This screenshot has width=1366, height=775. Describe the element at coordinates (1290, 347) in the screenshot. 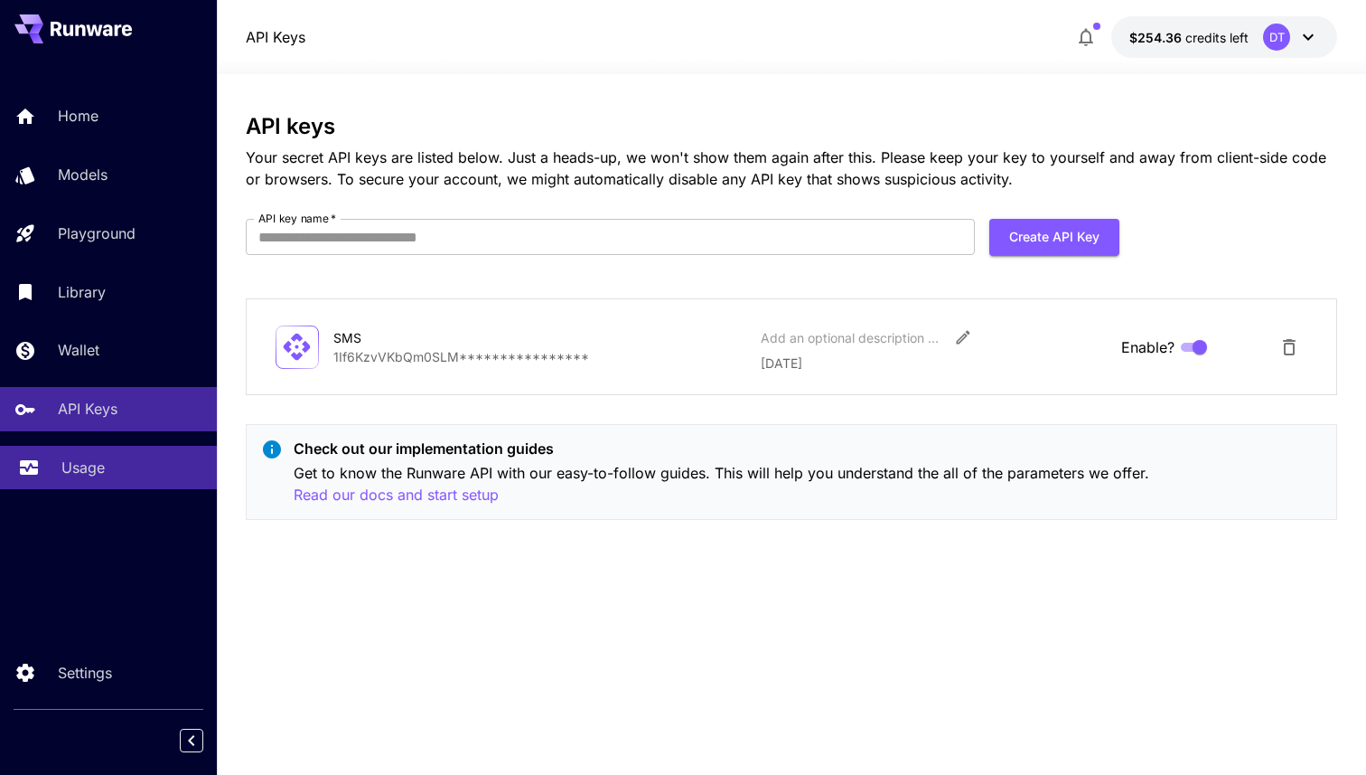

I see `button: Delete API Key` at that location.